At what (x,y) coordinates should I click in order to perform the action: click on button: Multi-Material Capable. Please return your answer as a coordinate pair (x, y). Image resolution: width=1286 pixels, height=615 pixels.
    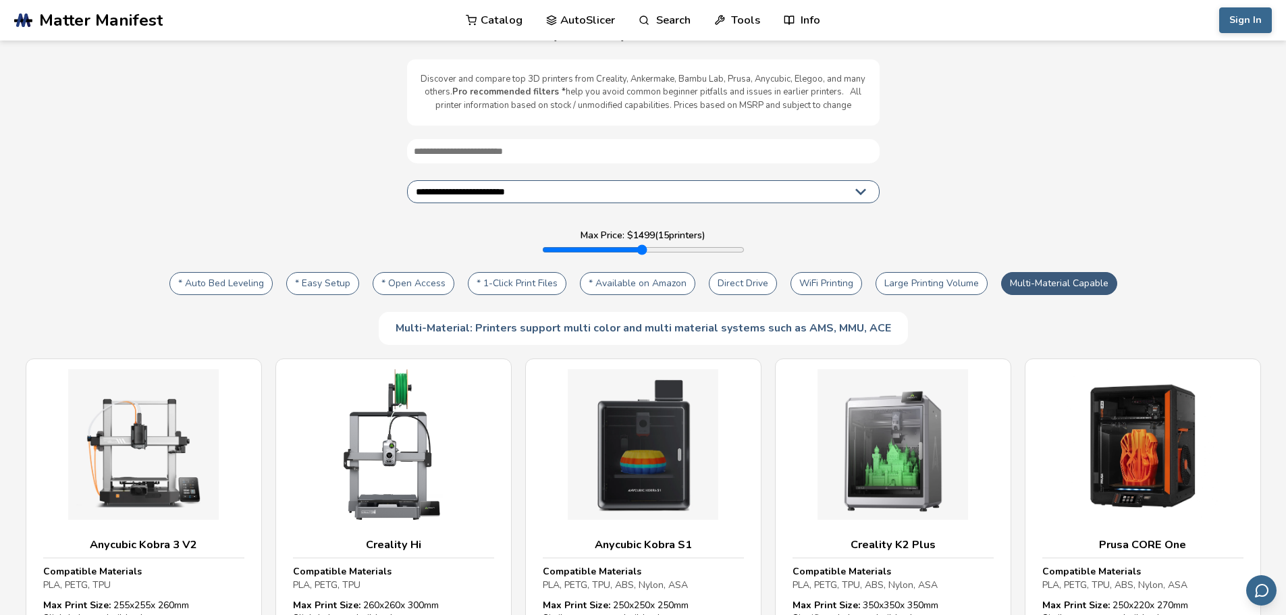
    Looking at the image, I should click on (1059, 283).